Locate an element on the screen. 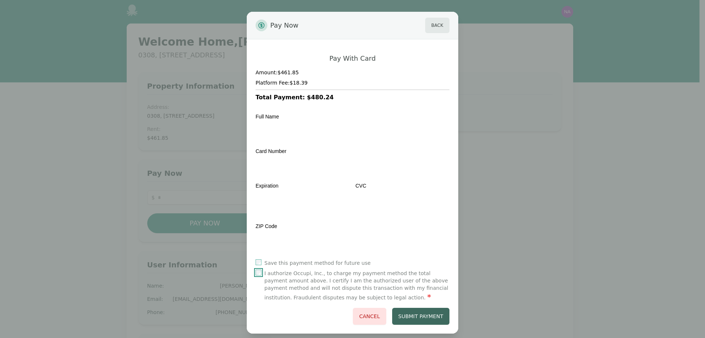 Image resolution: width=705 pixels, height=338 pixels. label: Save this payment method for future use is located at coordinates (317, 263).